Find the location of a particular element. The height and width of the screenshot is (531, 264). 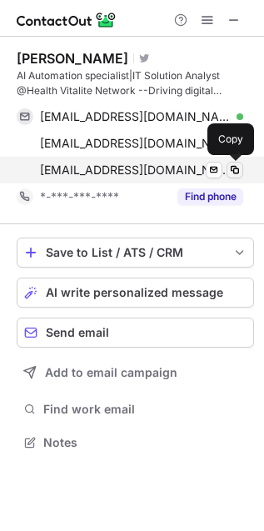

button: AI write personalized message is located at coordinates (135, 293).